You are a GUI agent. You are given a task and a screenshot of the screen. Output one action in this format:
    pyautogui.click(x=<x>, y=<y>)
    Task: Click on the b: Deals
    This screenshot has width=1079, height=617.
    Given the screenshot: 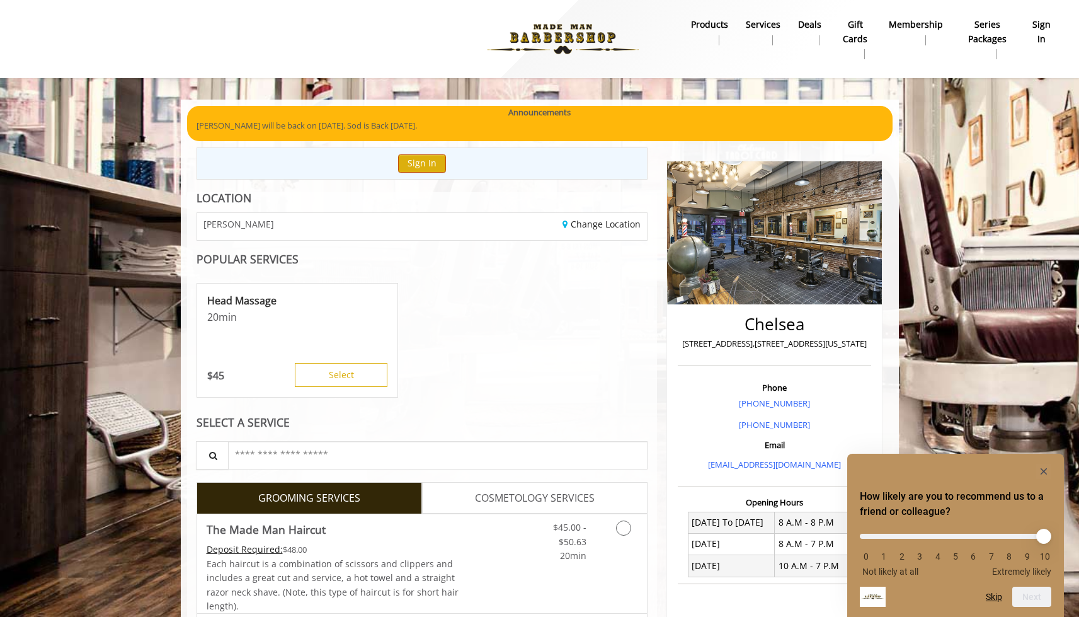 What is the action you would take?
    pyautogui.click(x=810, y=25)
    